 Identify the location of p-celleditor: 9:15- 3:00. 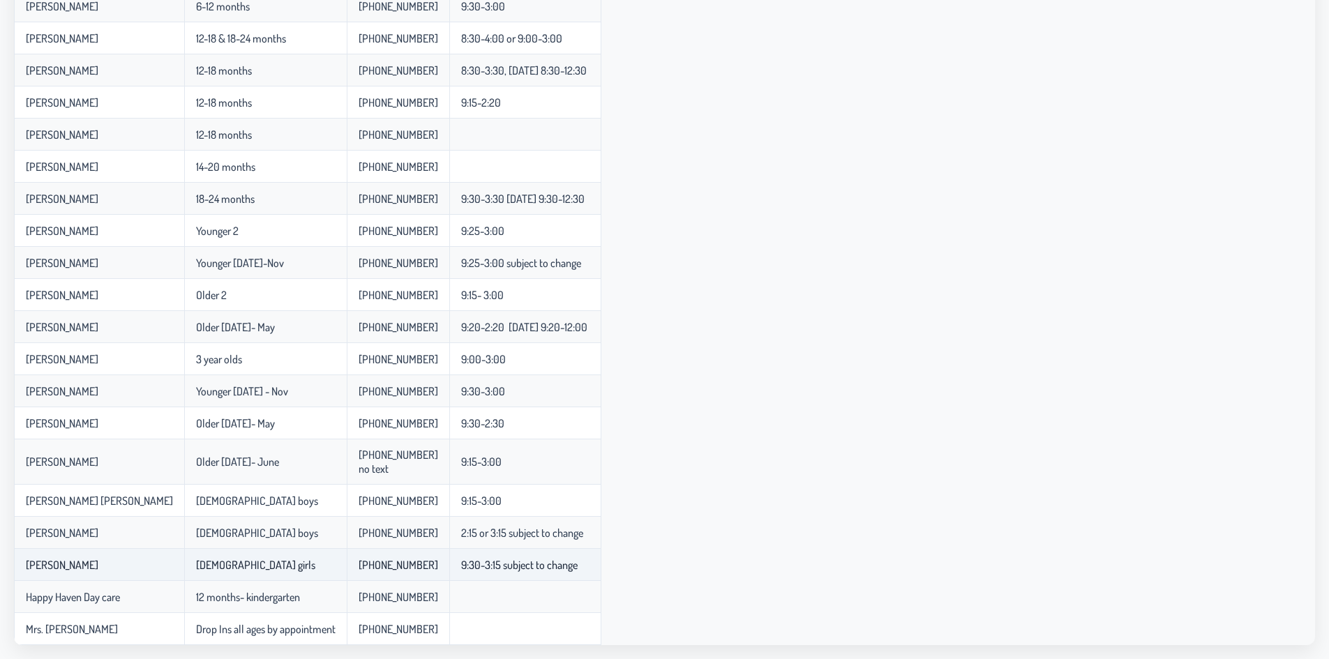
(482, 295).